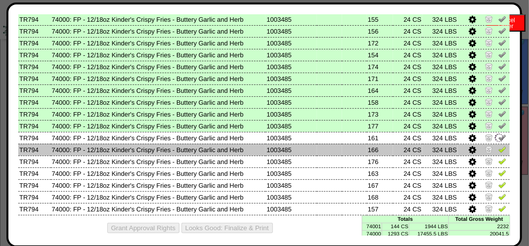 This screenshot has width=529, height=246. I want to click on td: 166, so click(380, 150).